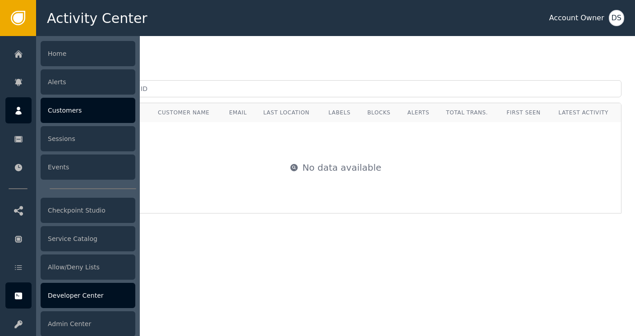 The image size is (635, 336). What do you see at coordinates (525, 113) in the screenshot?
I see `div: First Seen` at bounding box center [525, 113].